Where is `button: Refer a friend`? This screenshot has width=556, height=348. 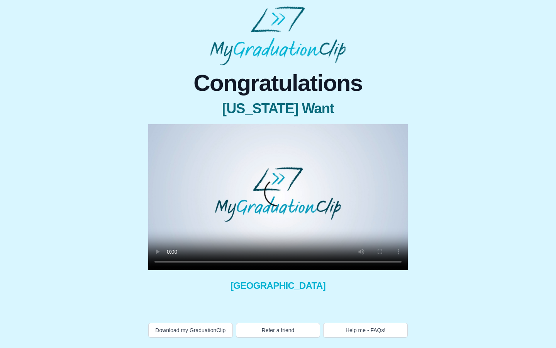
button: Refer a friend is located at coordinates (278, 330).